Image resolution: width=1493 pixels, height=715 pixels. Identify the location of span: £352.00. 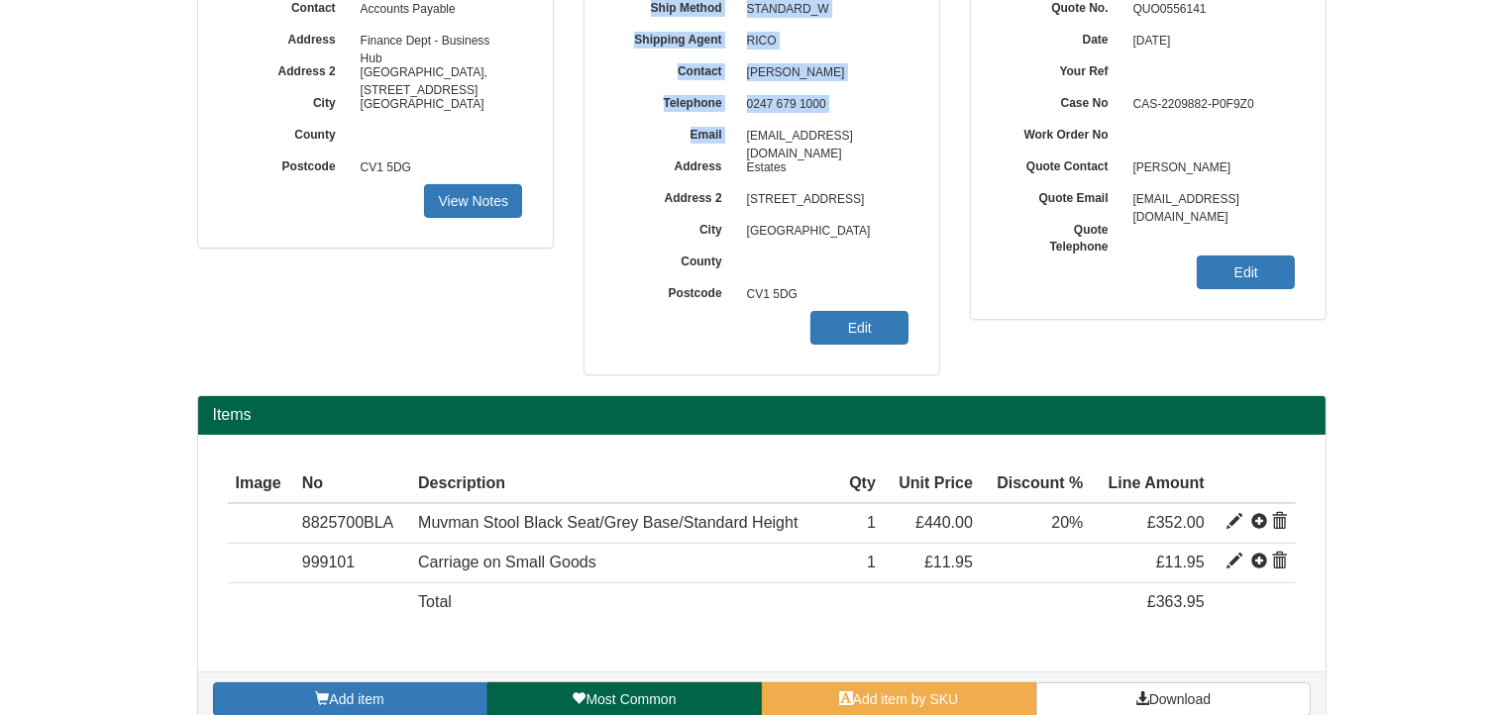
(1176, 522).